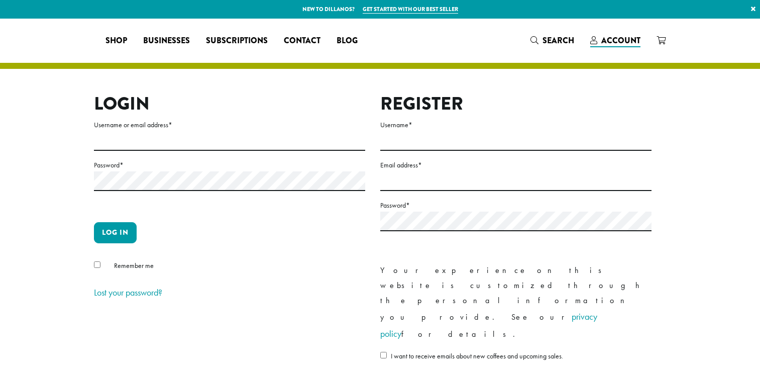  What do you see at coordinates (383, 355) in the screenshot?
I see `input: I want to receive emails about new coffees and upcoming sales.` at bounding box center [383, 355].